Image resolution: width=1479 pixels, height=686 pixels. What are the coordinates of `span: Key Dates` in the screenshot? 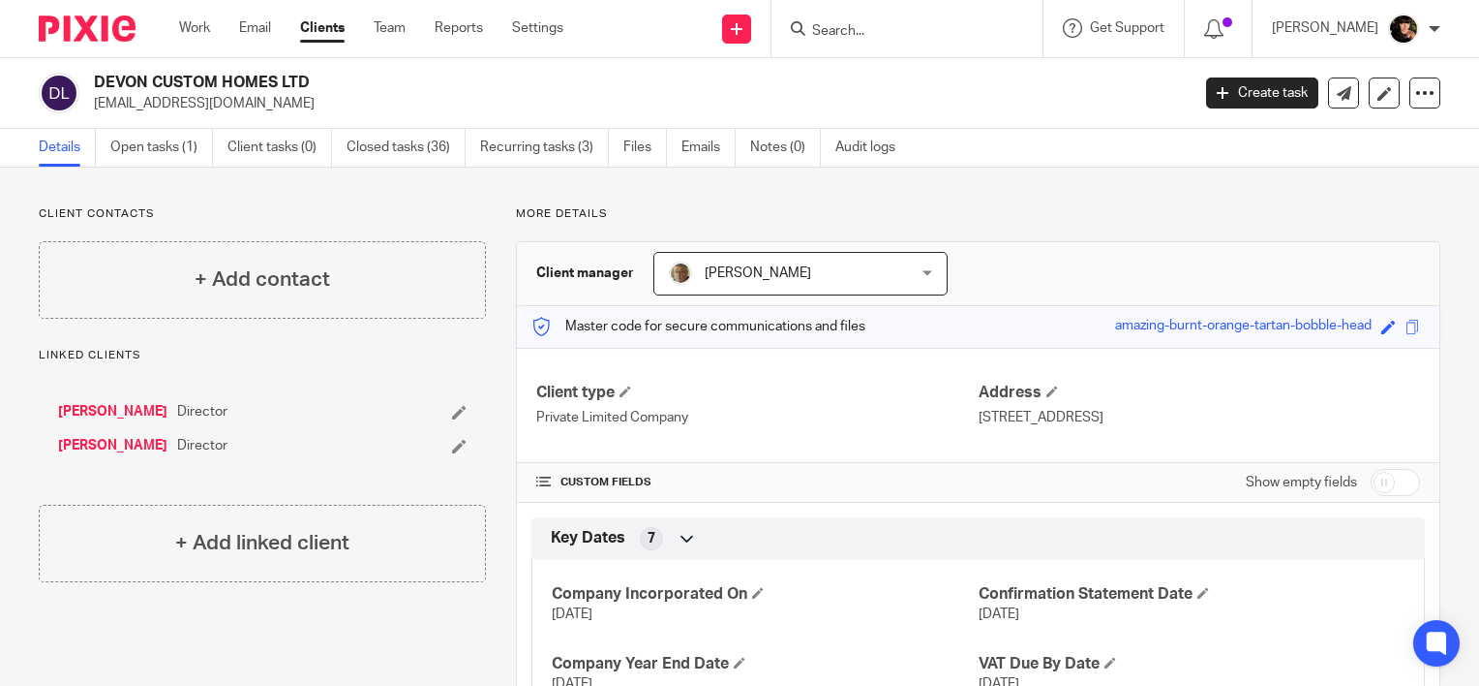 It's located at (588, 537).